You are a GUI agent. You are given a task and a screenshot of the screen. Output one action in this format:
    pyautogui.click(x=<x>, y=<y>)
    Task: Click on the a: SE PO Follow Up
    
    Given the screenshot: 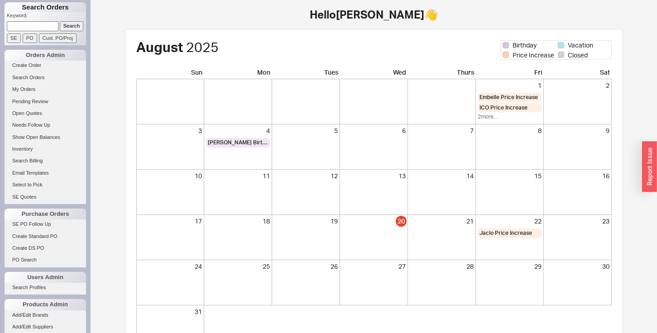 What is the action you would take?
    pyautogui.click(x=45, y=224)
    